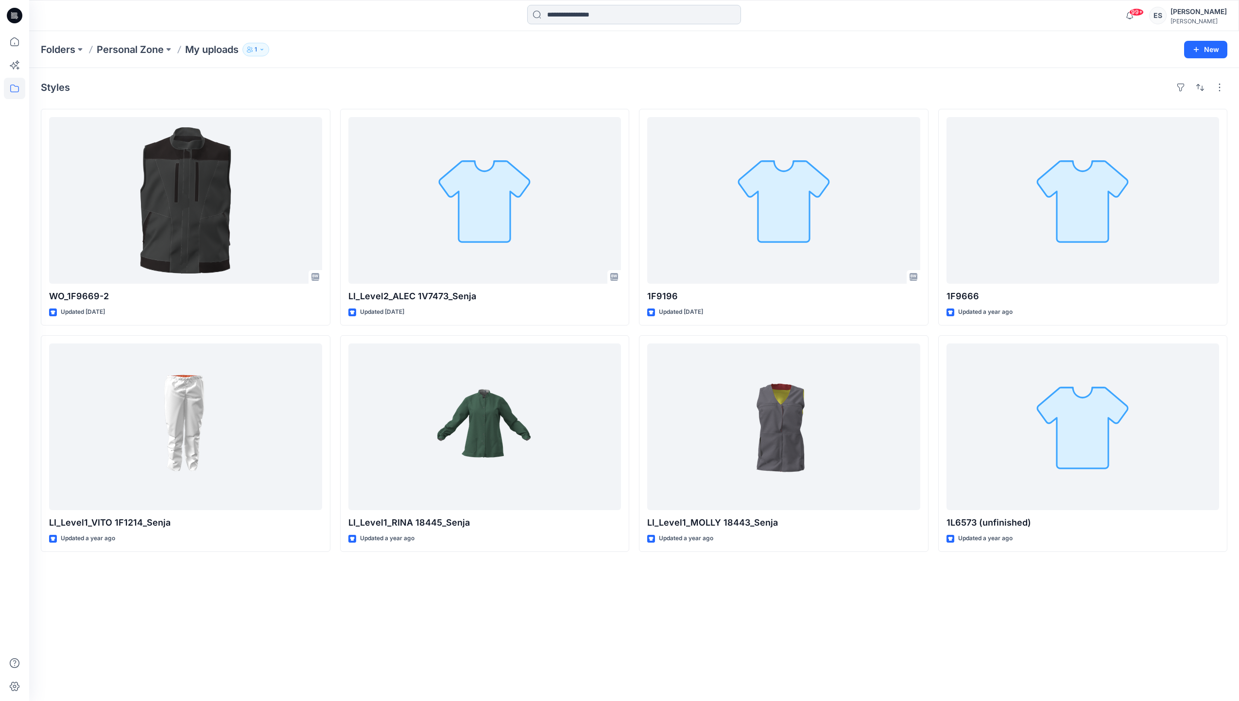 The width and height of the screenshot is (1239, 701). I want to click on a: LI_Level1_RINA 18445_Senja, so click(485, 426).